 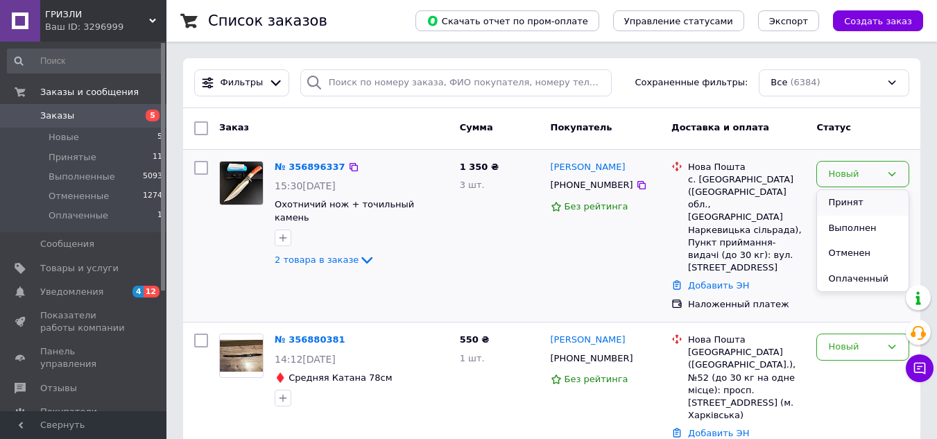 I want to click on span: ♦️ Средняя Катана 78см, so click(x=334, y=377).